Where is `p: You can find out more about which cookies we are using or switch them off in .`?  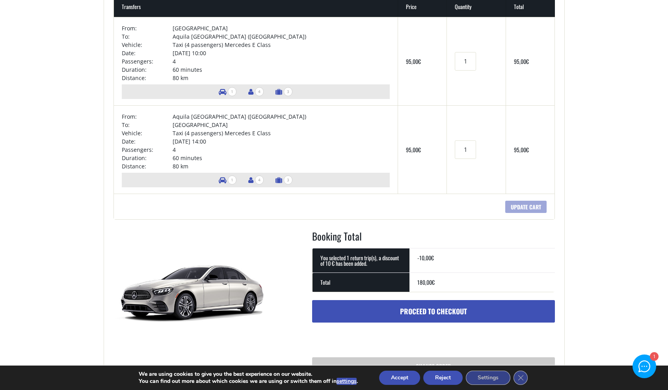
p: You can find out more about which cookies we are using or switch them off in . is located at coordinates (248, 381).